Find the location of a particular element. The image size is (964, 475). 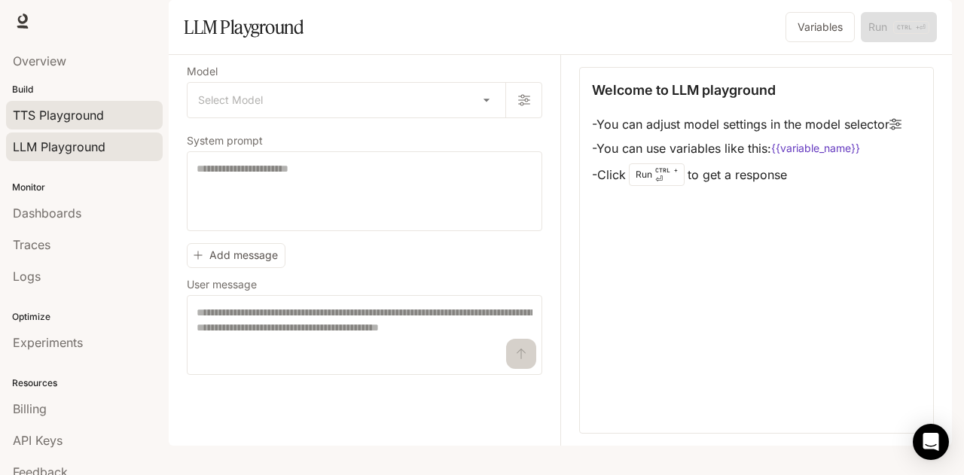

div: Run is located at coordinates (657, 175).